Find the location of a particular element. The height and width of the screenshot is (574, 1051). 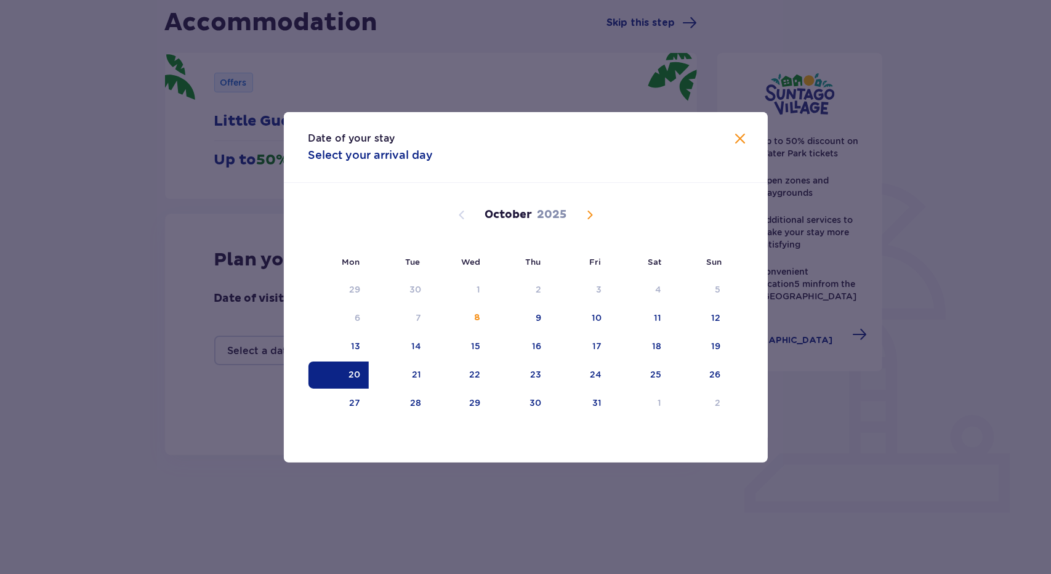

div: 14 is located at coordinates (416, 346).